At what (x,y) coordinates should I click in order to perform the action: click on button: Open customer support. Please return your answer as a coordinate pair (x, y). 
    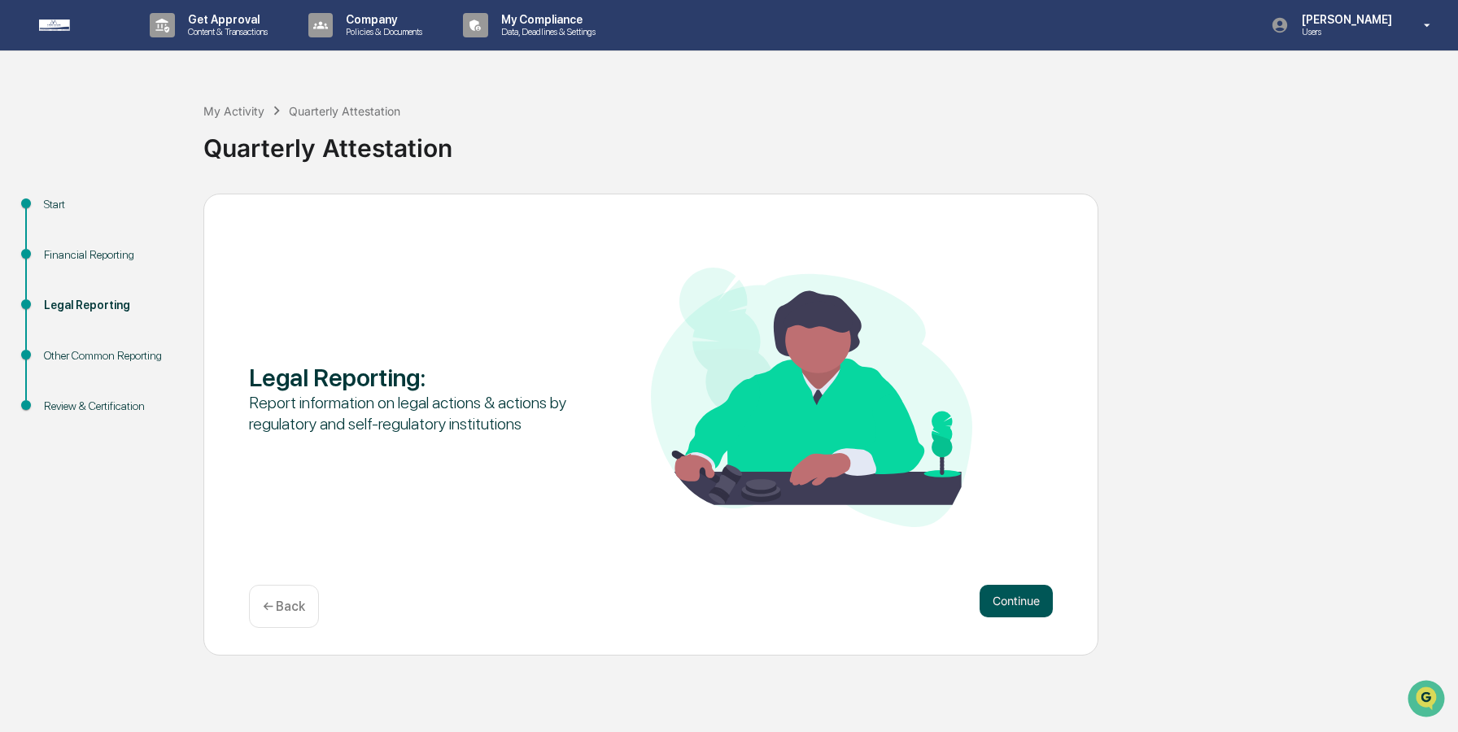
    Looking at the image, I should click on (20, 20).